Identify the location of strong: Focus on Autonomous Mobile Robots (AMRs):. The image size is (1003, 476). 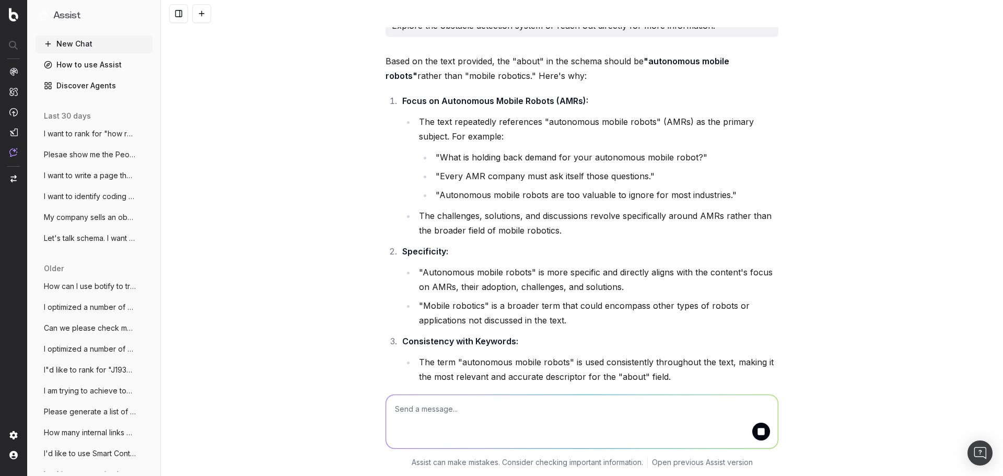
(495, 101).